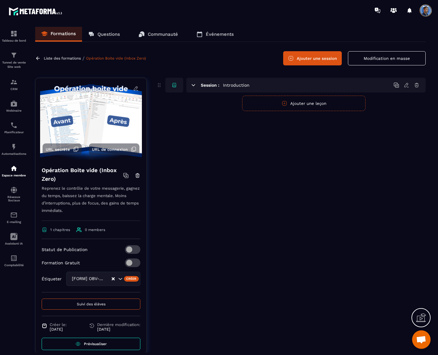 The image size is (438, 355). What do you see at coordinates (14, 265) in the screenshot?
I see `p: Comptabilité` at bounding box center [14, 265].